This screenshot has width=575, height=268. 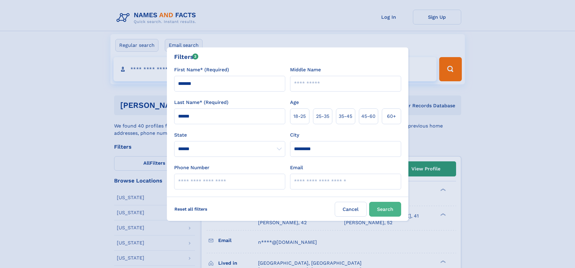 What do you see at coordinates (294, 135) in the screenshot?
I see `label: City` at bounding box center [294, 135].